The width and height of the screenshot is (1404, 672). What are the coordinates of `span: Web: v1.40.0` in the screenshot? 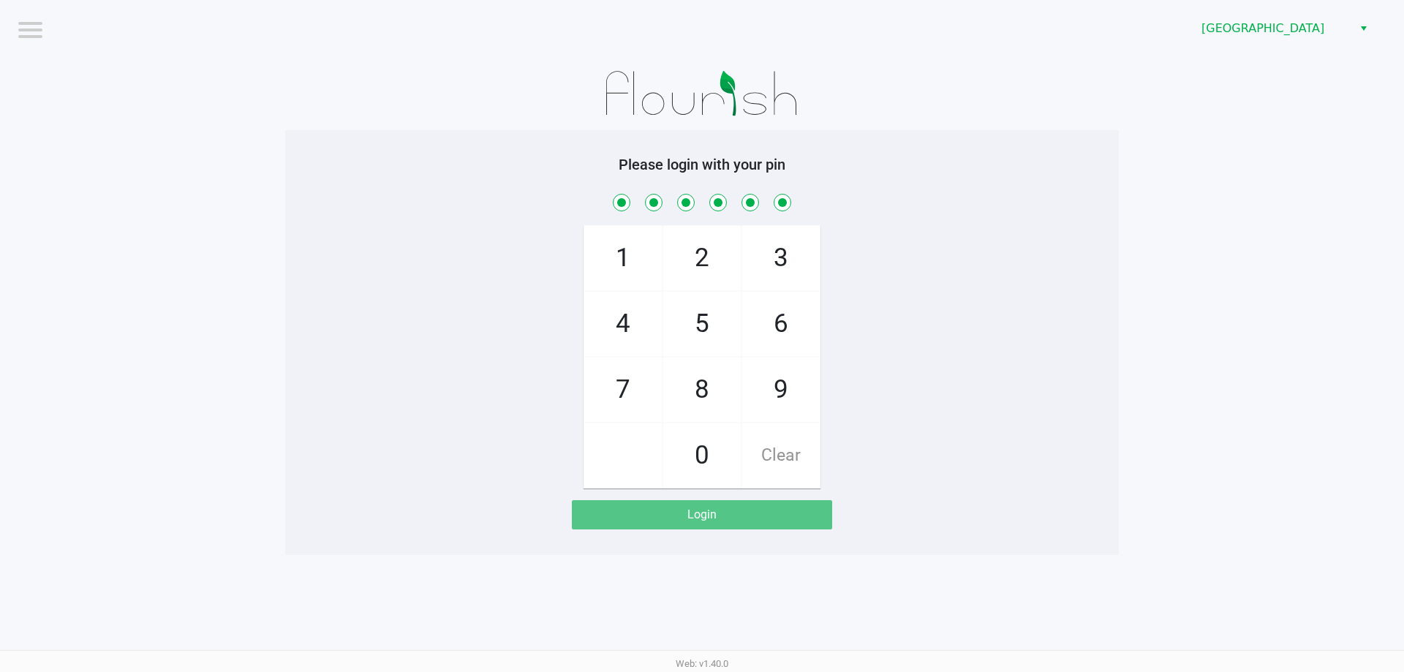 It's located at (702, 663).